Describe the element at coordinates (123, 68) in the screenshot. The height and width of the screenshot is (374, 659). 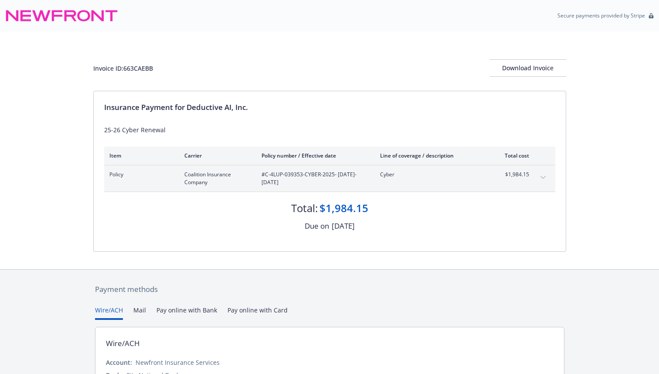
I see `div: Invoice ID: 663CAEBB` at that location.